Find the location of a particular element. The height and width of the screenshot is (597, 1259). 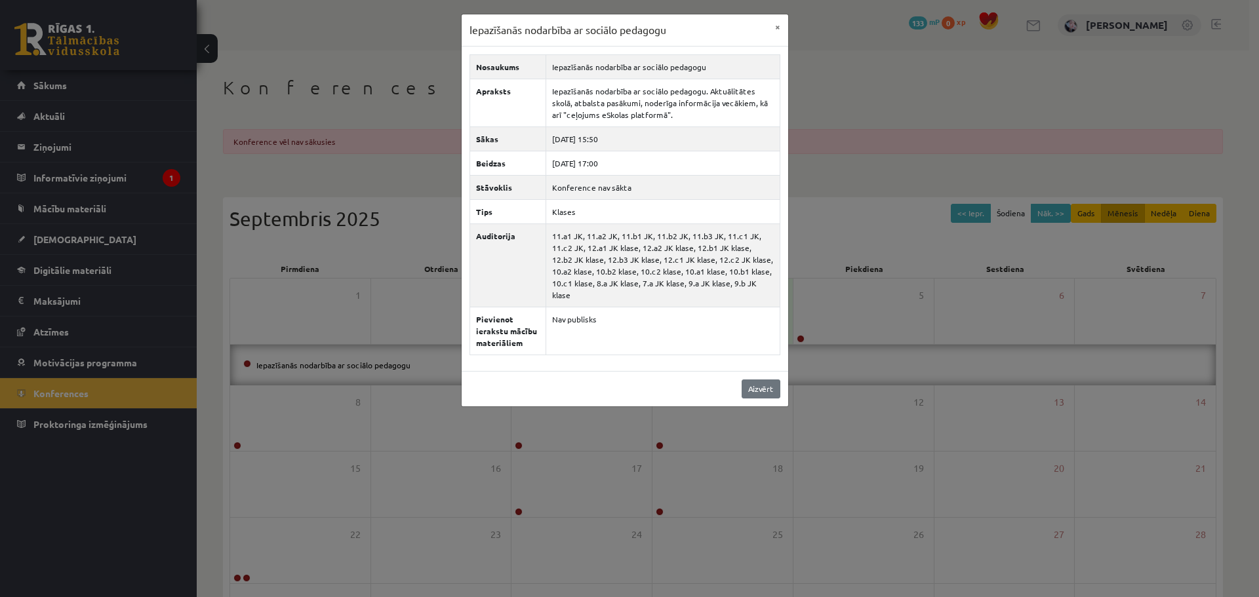

th: Stāvoklis is located at coordinates (508, 187).